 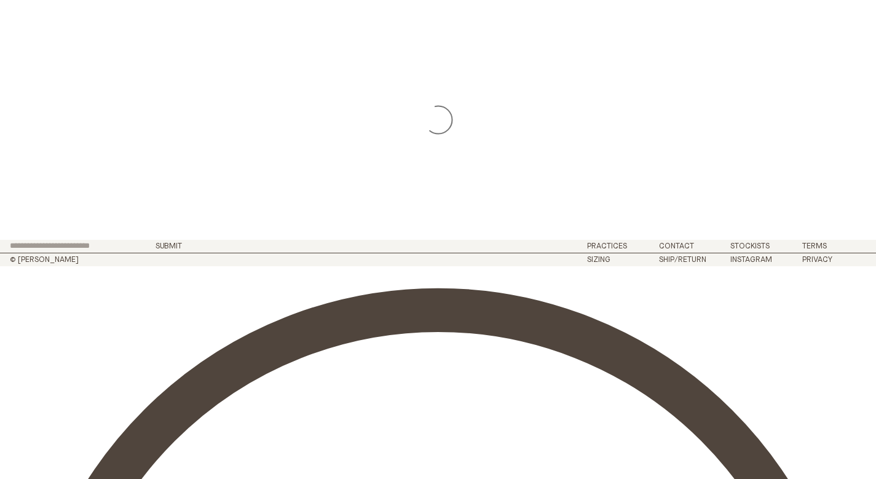 What do you see at coordinates (683, 260) in the screenshot?
I see `a: Ship/Return` at bounding box center [683, 260].